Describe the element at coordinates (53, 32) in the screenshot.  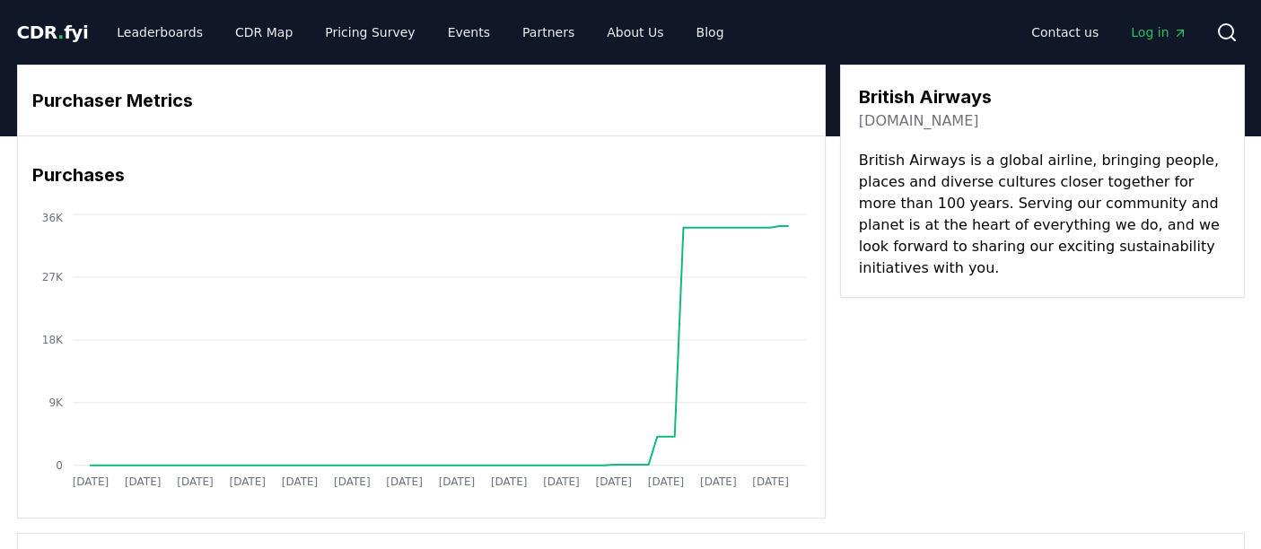
I see `a: CDR.fyi` at that location.